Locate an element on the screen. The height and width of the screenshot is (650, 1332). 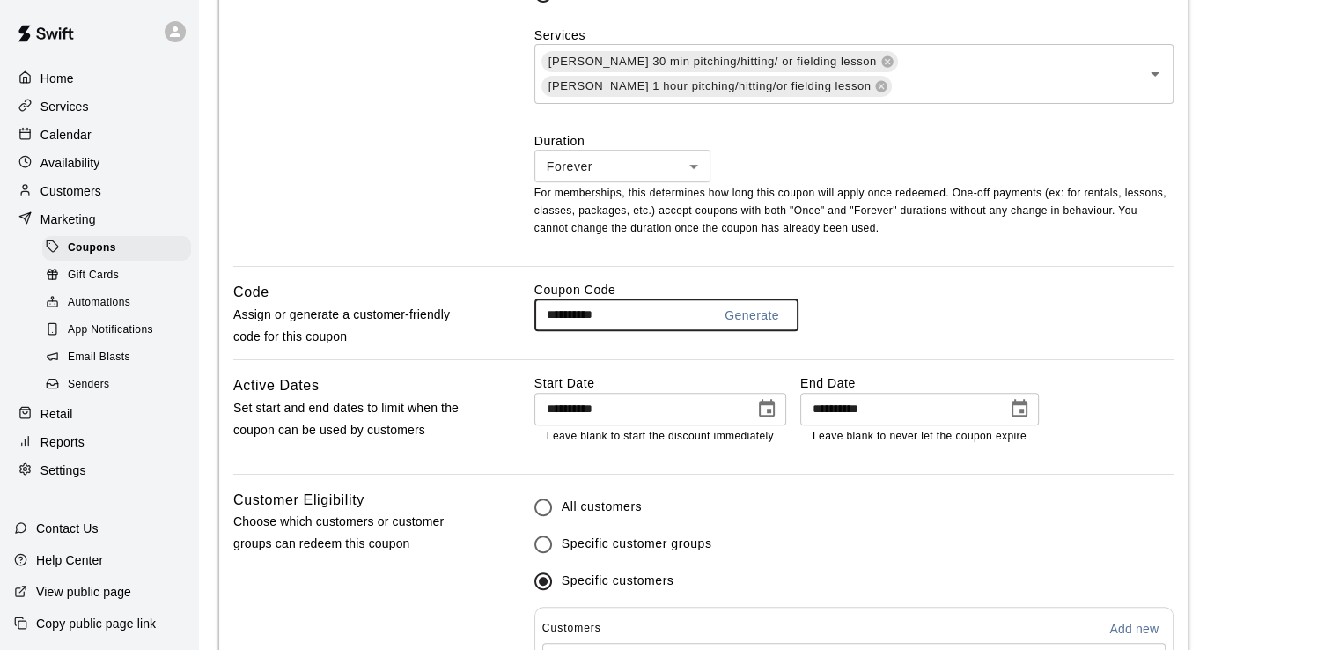
p: Set start and end dates to limit when the coupon can be used by customers is located at coordinates (356, 419).